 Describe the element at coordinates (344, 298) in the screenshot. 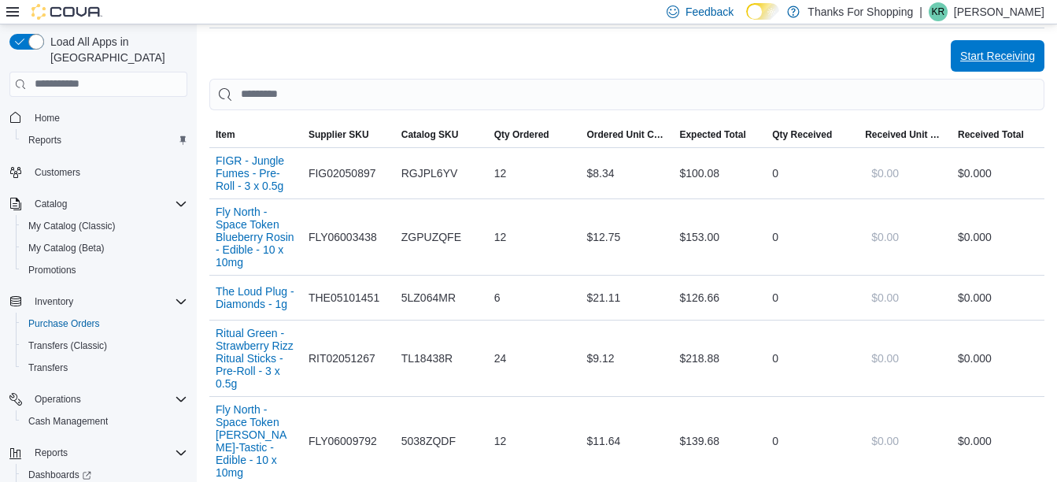

I see `span: THE05101451` at that location.